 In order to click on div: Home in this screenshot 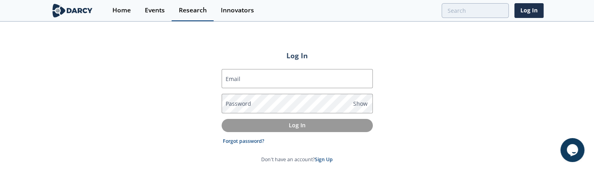, I will do `click(122, 10)`.